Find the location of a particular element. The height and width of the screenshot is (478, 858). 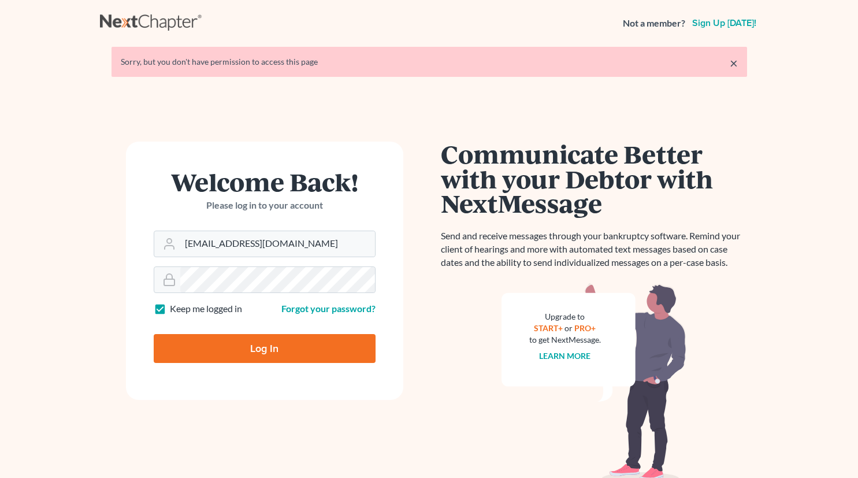

div: Sorry, but you don't have permission to access this page is located at coordinates (429, 62).